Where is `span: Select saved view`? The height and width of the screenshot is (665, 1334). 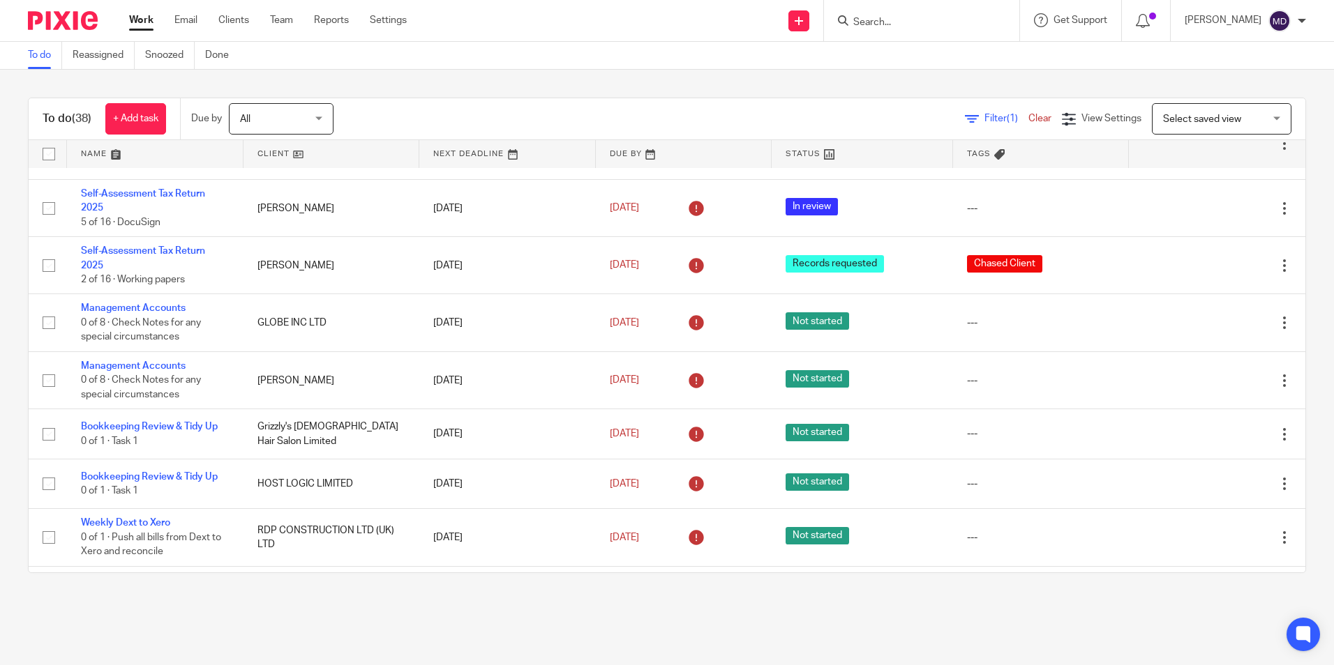 span: Select saved view is located at coordinates (1202, 119).